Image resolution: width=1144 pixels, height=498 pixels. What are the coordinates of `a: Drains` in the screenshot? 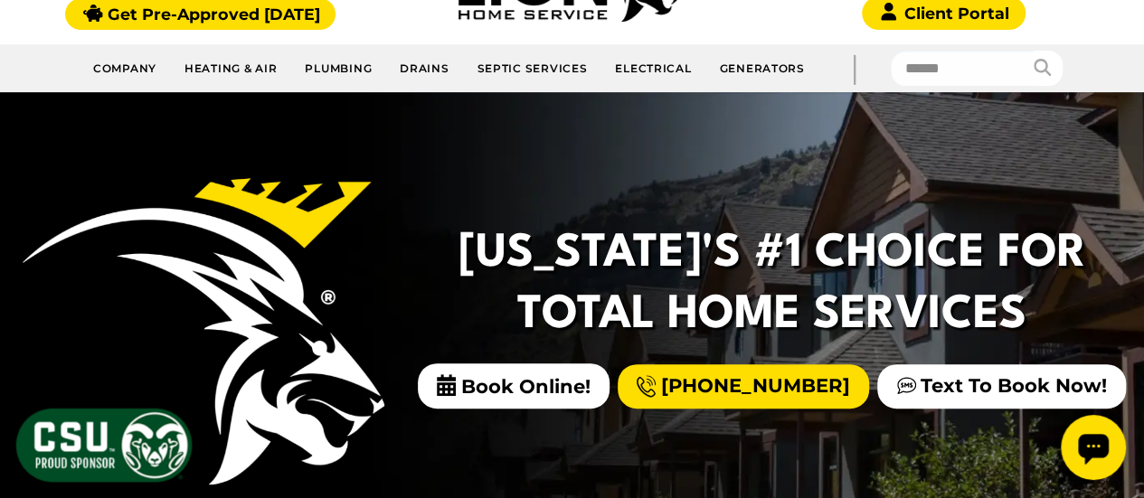 It's located at (424, 68).